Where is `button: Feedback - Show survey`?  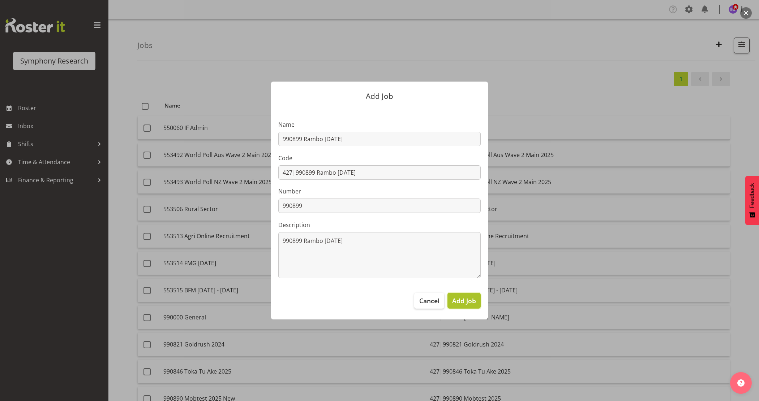
button: Feedback - Show survey is located at coordinates (752, 201).